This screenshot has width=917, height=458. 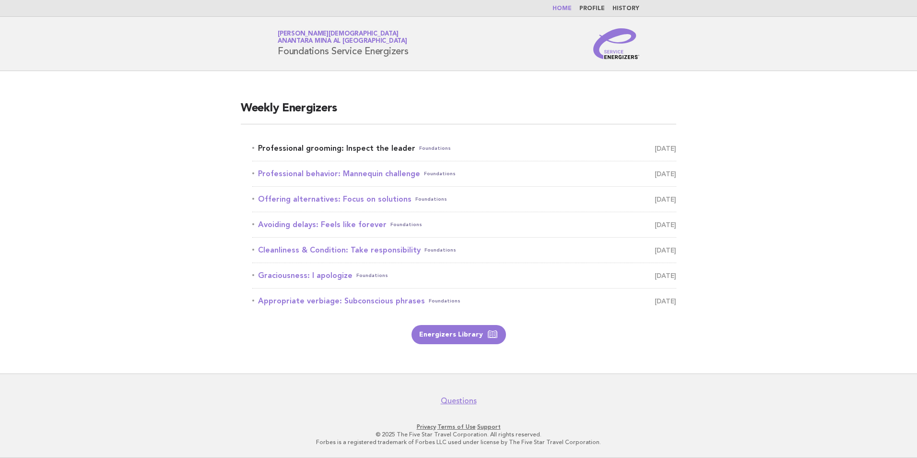 I want to click on a: Privacy, so click(x=426, y=426).